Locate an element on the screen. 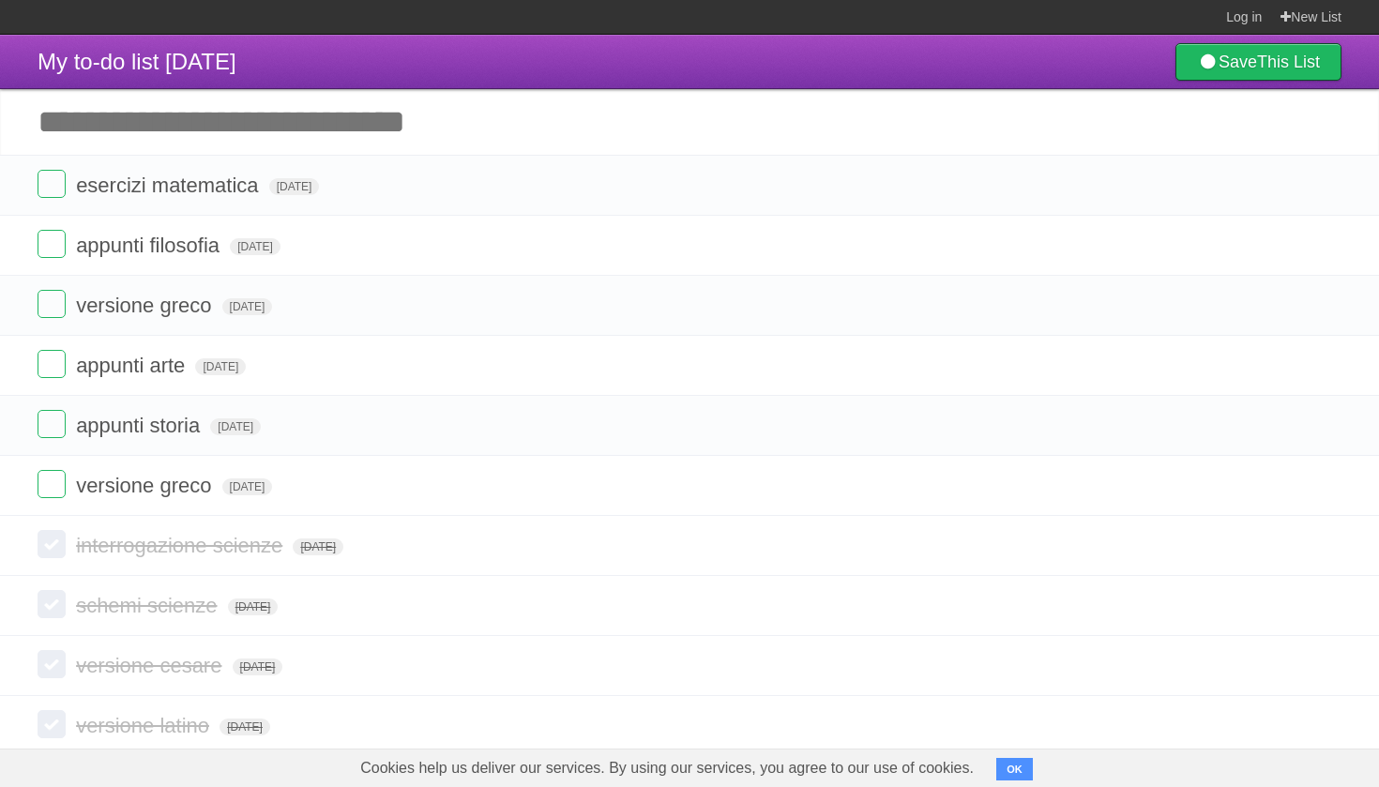 The image size is (1379, 787). b: This List is located at coordinates (1288, 62).